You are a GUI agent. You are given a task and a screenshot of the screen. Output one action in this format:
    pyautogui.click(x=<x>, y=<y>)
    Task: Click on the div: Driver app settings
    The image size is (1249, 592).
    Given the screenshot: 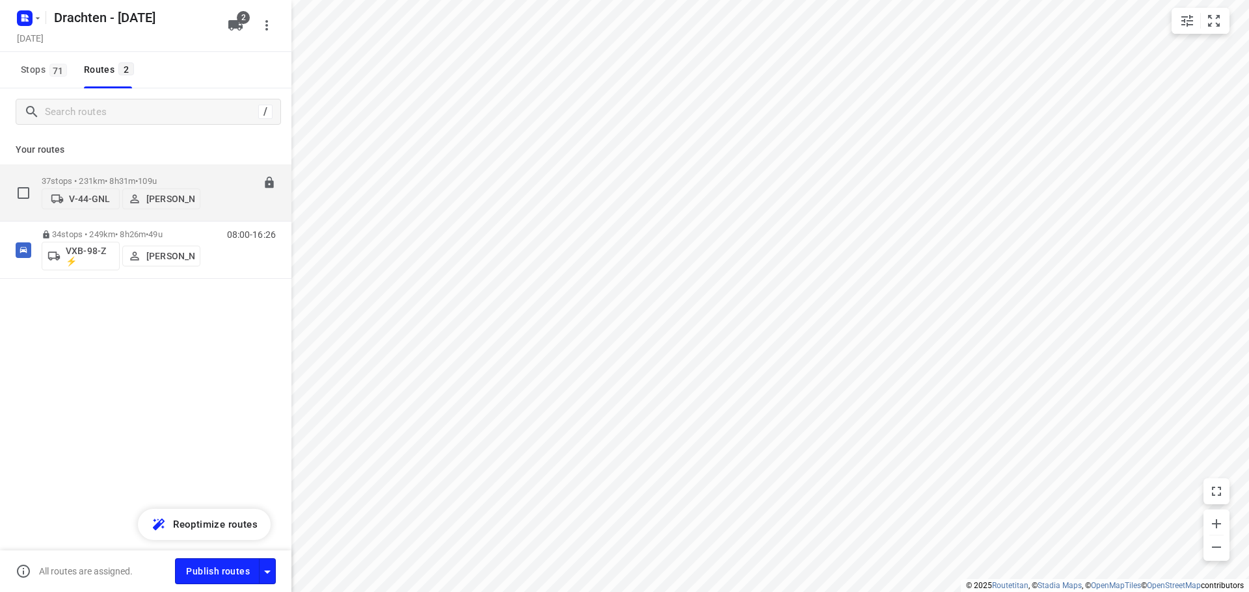 What is the action you would take?
    pyautogui.click(x=267, y=571)
    